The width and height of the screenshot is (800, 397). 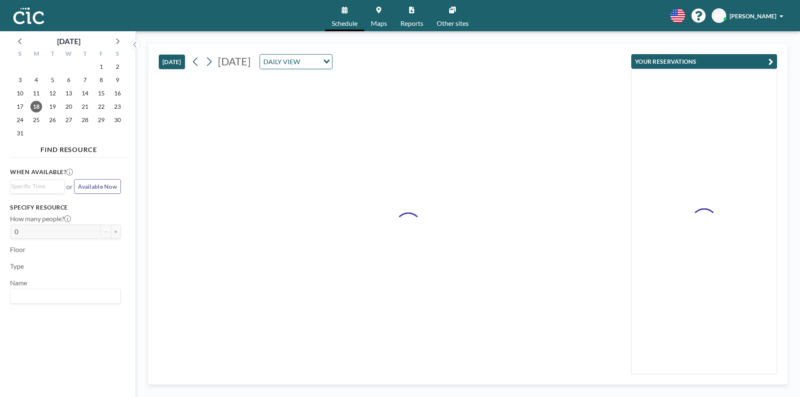 What do you see at coordinates (20, 133) in the screenshot?
I see `span: Sunday, August 31, 2025` at bounding box center [20, 133].